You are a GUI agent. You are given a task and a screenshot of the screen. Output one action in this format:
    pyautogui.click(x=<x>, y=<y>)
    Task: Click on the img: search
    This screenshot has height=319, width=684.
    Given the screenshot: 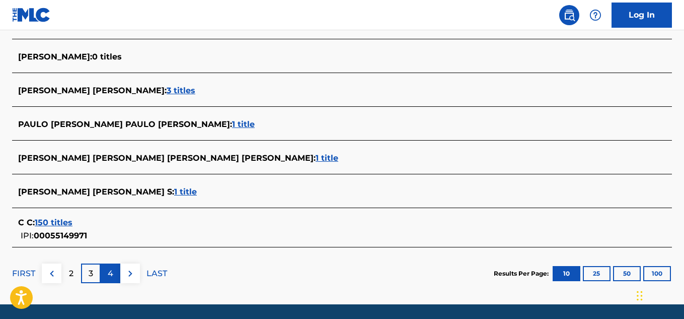 What is the action you would take?
    pyautogui.click(x=569, y=15)
    